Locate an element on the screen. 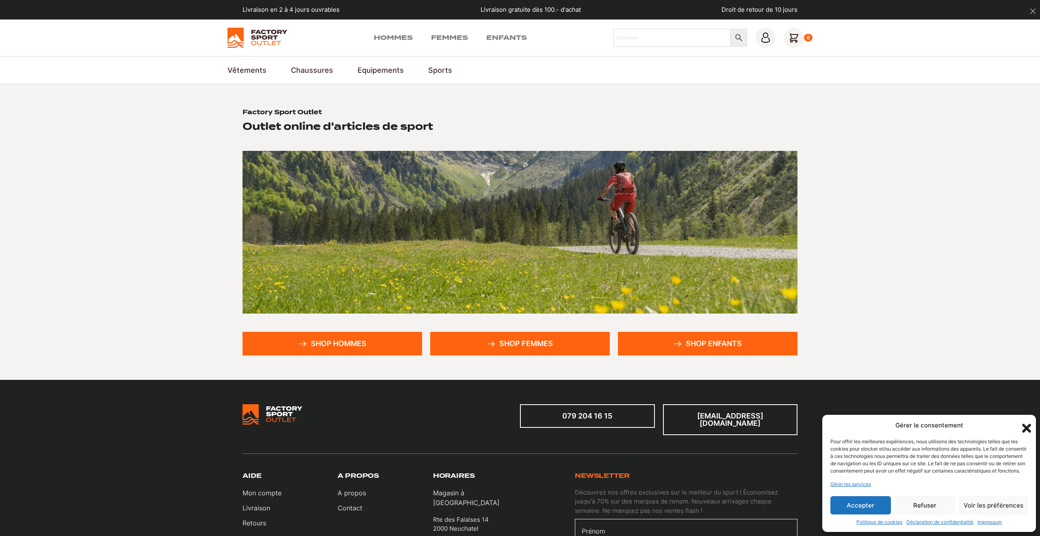  a: Hommes is located at coordinates (393, 38).